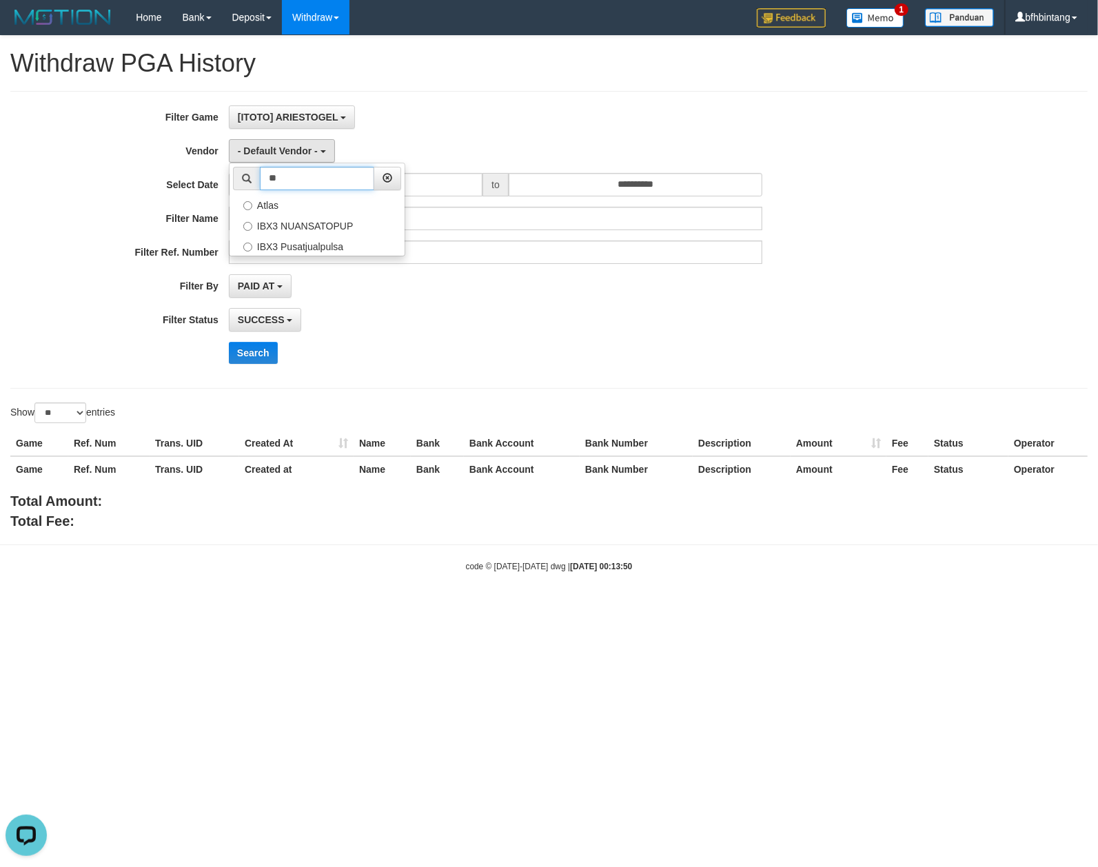 This screenshot has height=867, width=1098. Describe the element at coordinates (265, 320) in the screenshot. I see `button: SUCCESS` at that location.